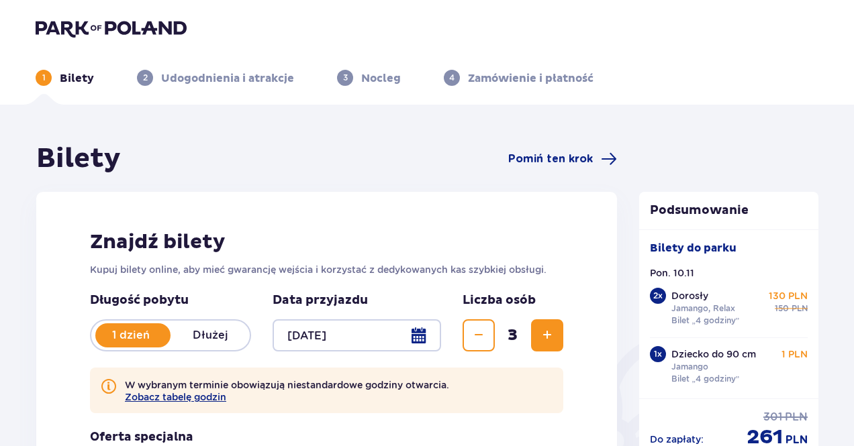 The image size is (854, 446). I want to click on p: Liczba osób, so click(499, 301).